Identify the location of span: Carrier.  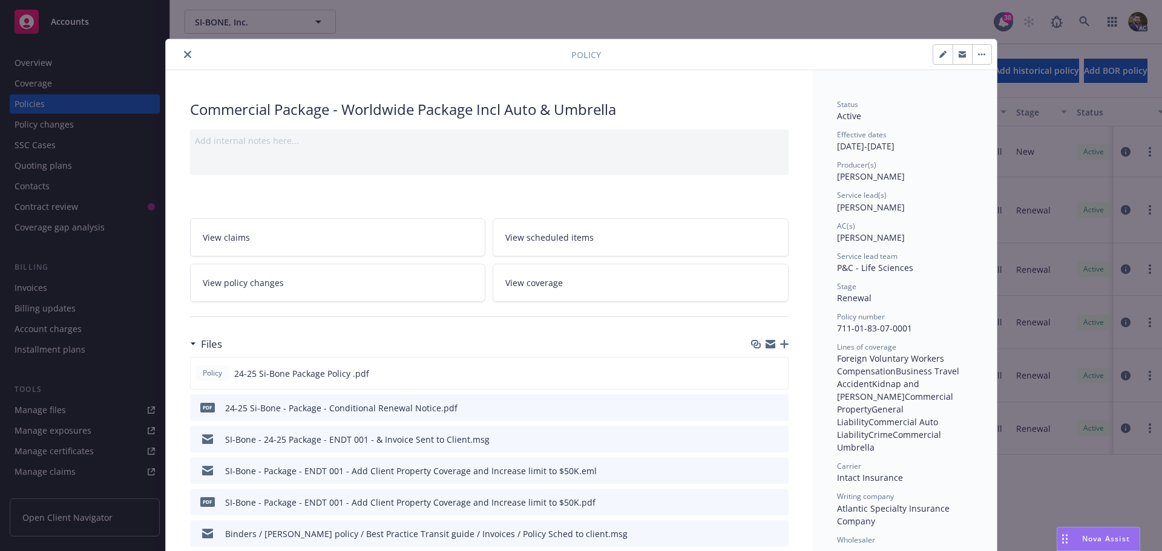
(849, 466).